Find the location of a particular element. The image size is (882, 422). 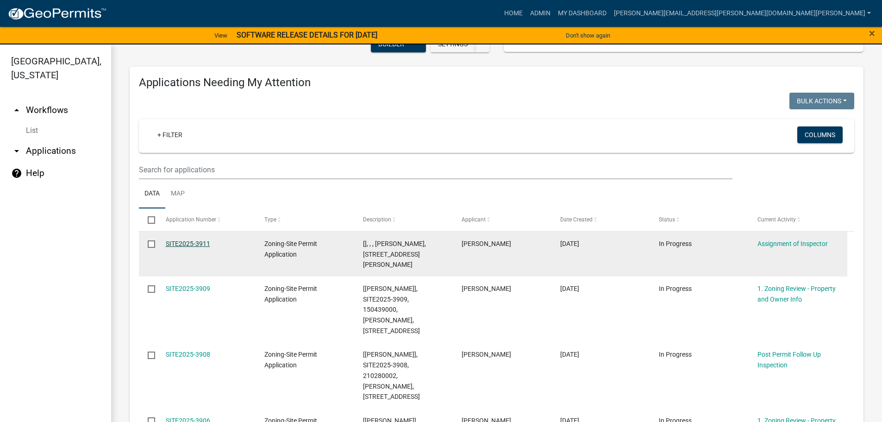

datatable-header-cell: Date Created is located at coordinates (600, 219).